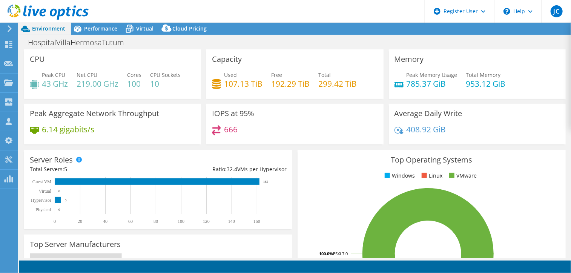 The width and height of the screenshot is (571, 273). Describe the element at coordinates (222, 169) in the screenshot. I see `div: Ratio: VMs per Hypervisor` at that location.